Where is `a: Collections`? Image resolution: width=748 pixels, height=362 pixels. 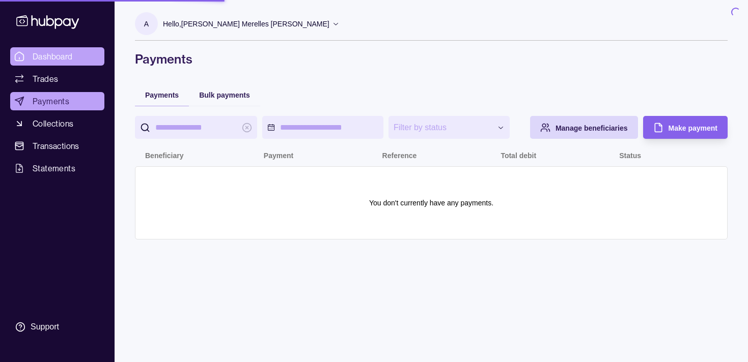 a: Collections is located at coordinates (57, 124).